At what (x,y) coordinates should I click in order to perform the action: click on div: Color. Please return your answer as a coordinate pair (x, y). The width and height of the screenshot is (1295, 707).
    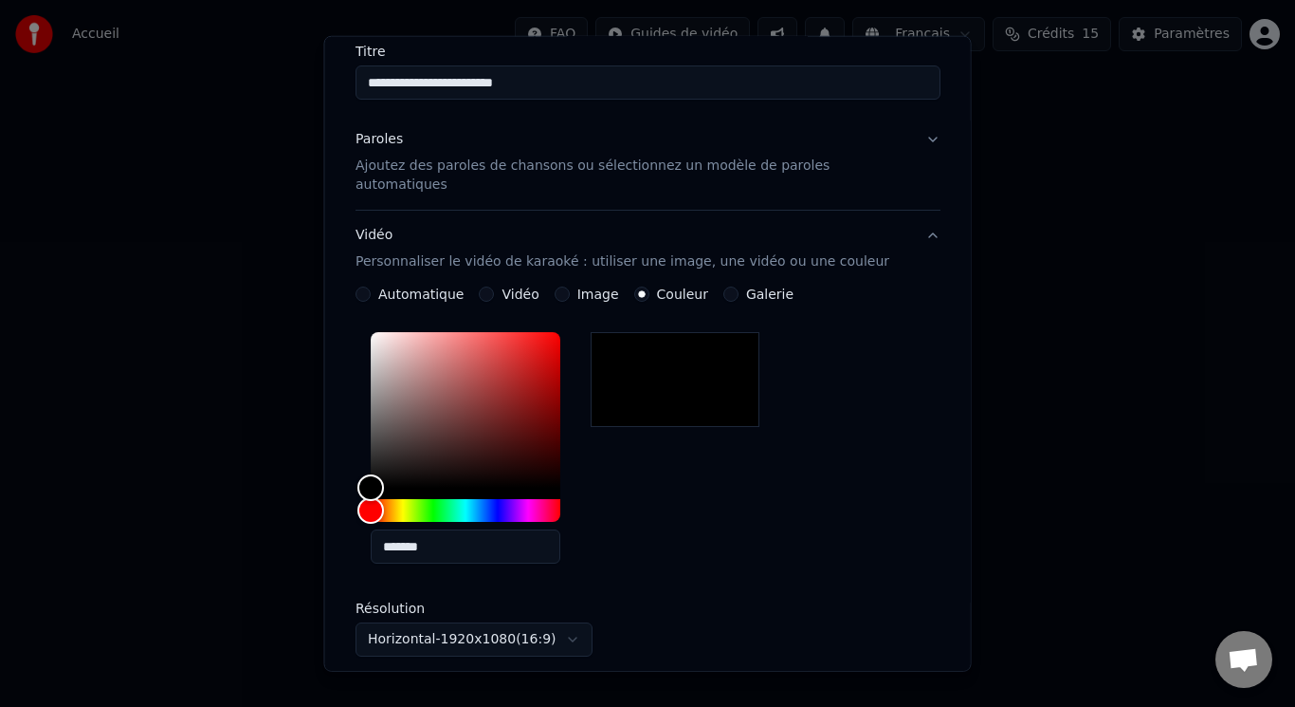
    Looking at the image, I should click on (466, 410).